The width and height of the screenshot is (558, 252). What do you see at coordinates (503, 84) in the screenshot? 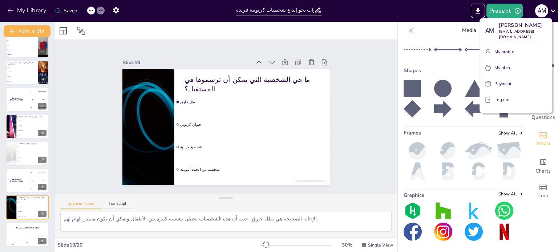
I see `p: Payment` at bounding box center [503, 84].